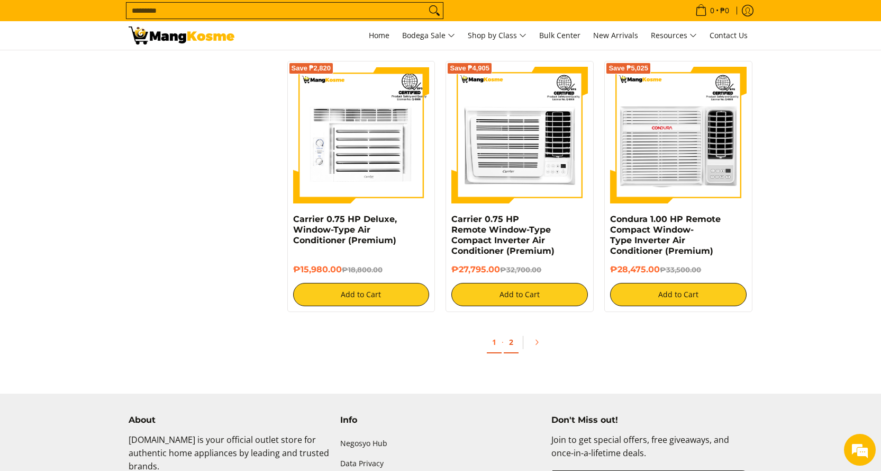 The width and height of the screenshot is (881, 471). I want to click on p: Join to get special offers, free giveaways, and once-in-a-lifetime deals., so click(652, 451).